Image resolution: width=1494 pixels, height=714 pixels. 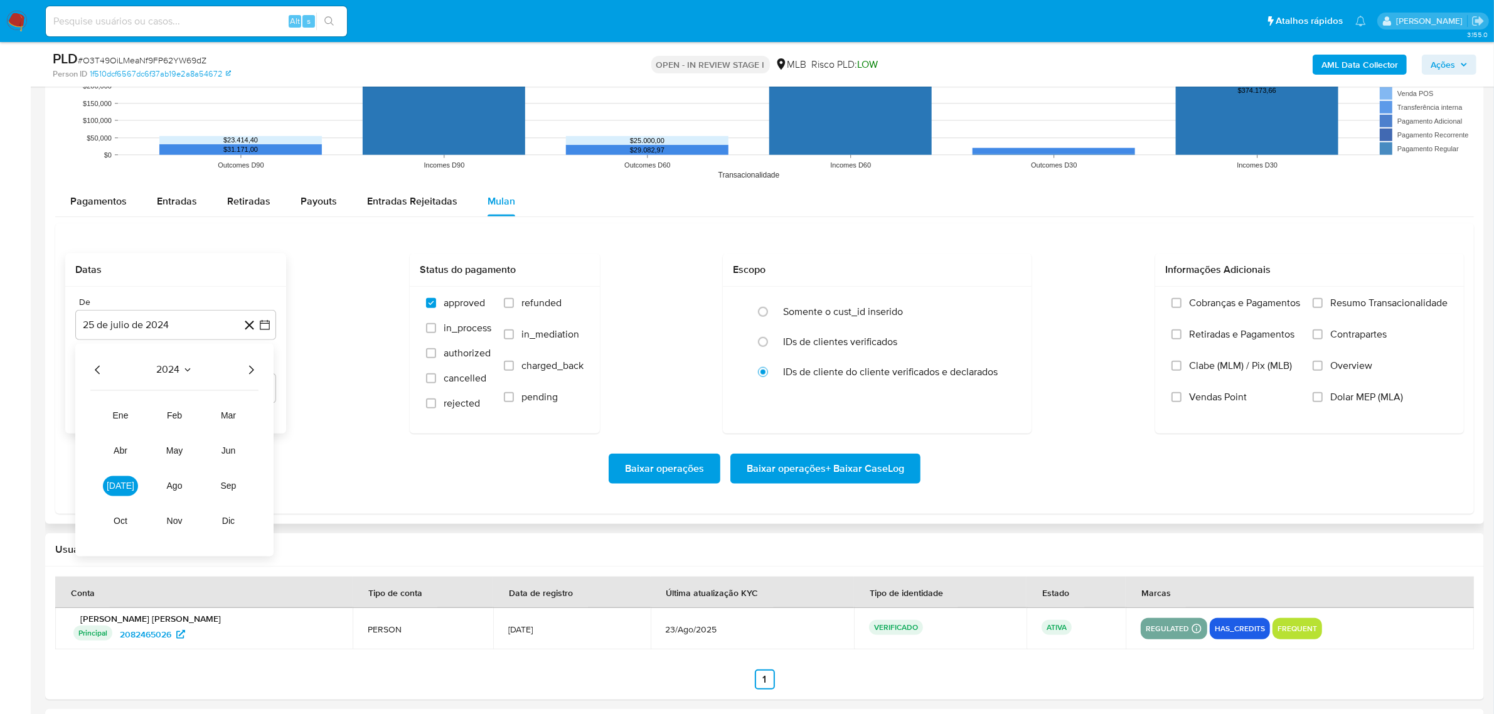 What do you see at coordinates (1443, 65) in the screenshot?
I see `span: Ações` at bounding box center [1443, 65].